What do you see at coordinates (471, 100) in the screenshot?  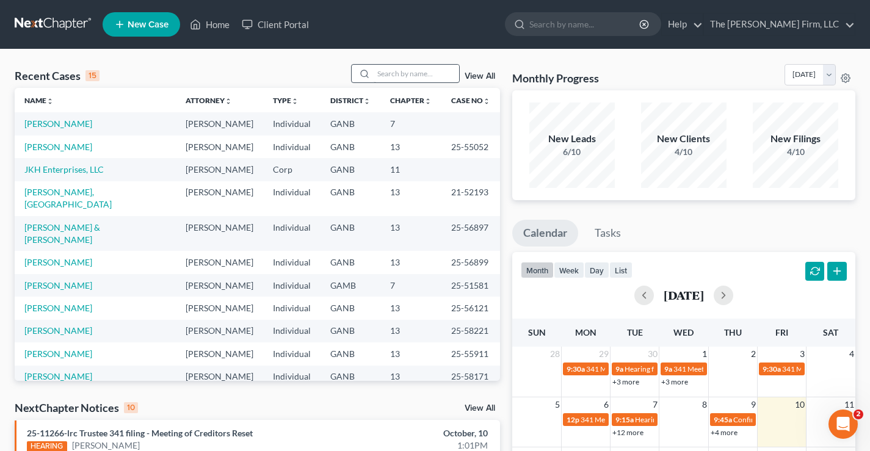 I see `a: Case Nounfold_more` at bounding box center [471, 100].